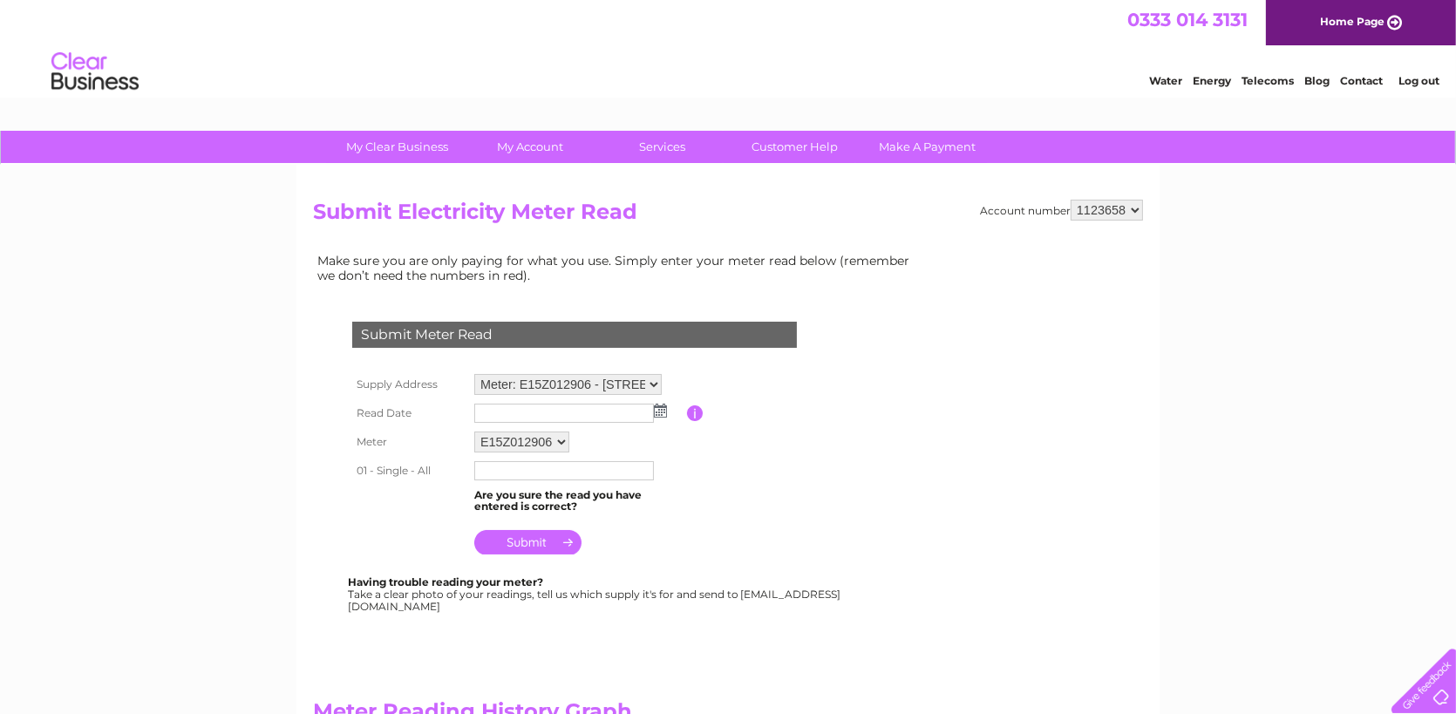 The height and width of the screenshot is (714, 1456). Describe the element at coordinates (578, 501) in the screenshot. I see `td: Are you sure the read you have entered is correct?` at that location.